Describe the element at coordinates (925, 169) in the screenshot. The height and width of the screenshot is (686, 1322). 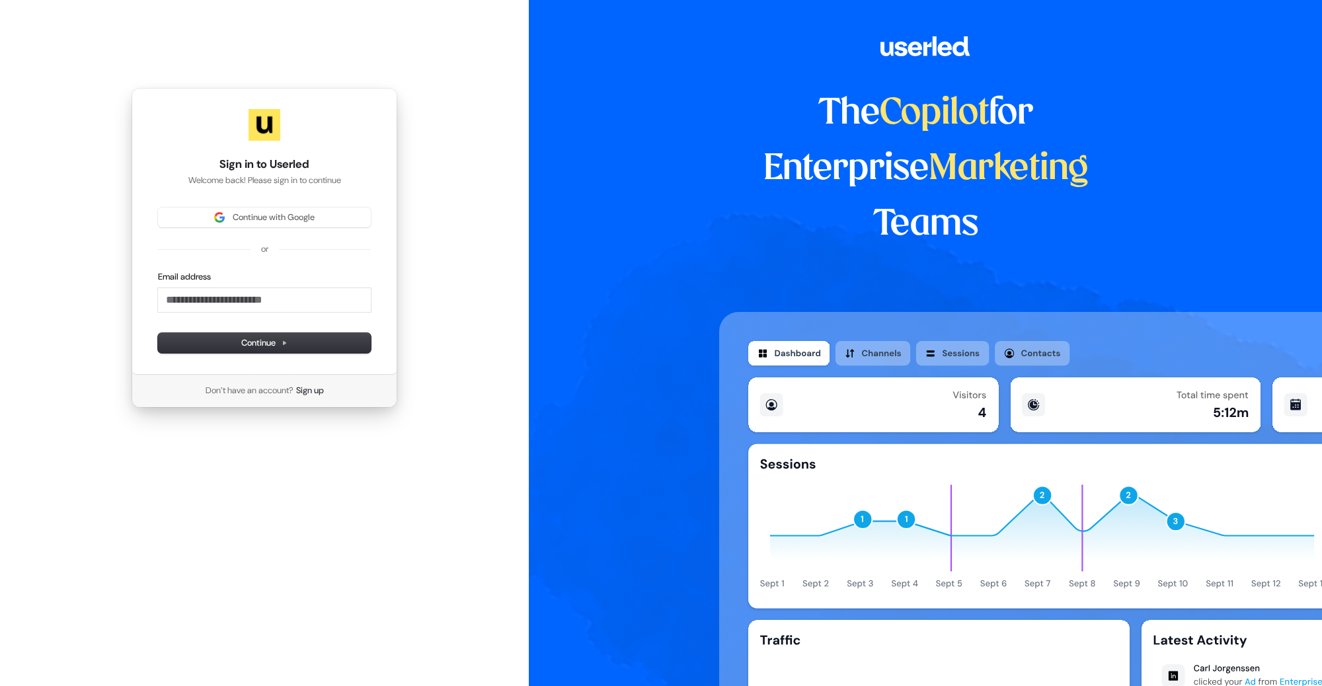
I see `h1: The for Enterprise Teams` at that location.